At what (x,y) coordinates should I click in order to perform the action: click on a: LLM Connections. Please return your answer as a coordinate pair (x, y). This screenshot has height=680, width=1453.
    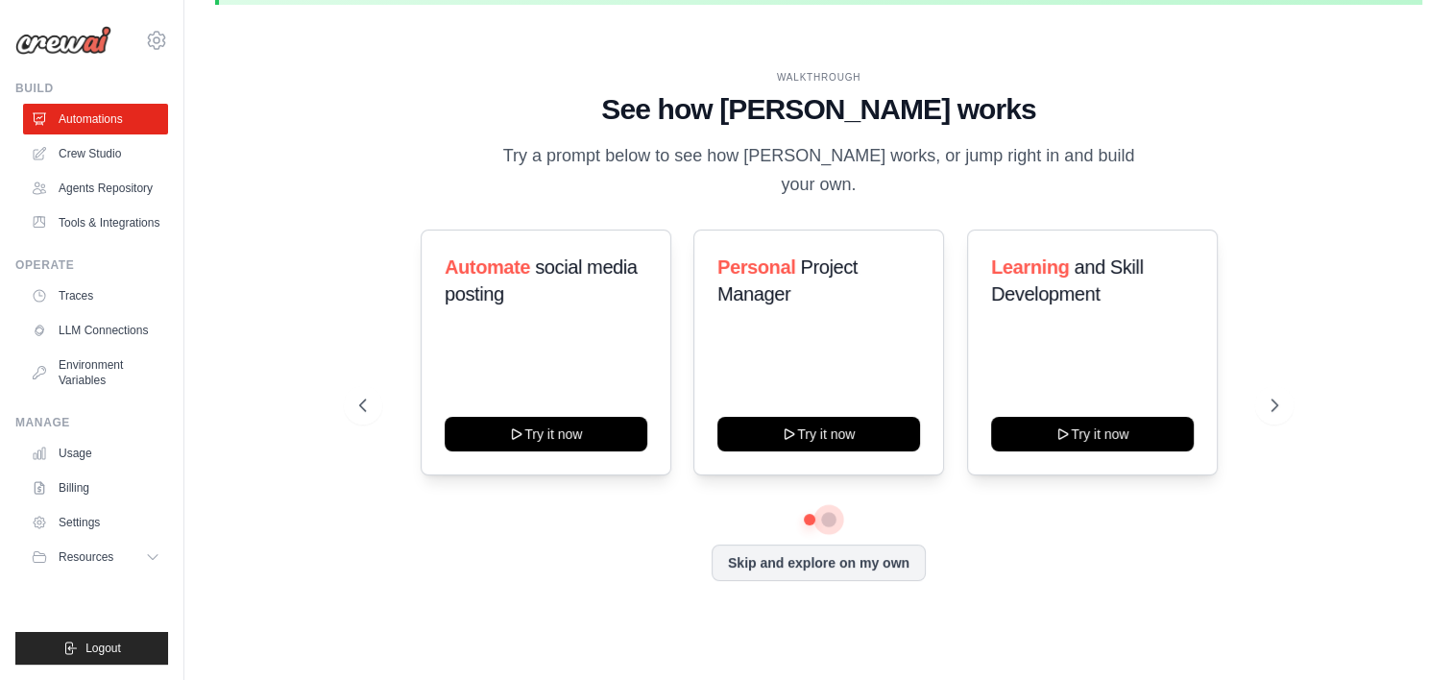
    Looking at the image, I should click on (95, 330).